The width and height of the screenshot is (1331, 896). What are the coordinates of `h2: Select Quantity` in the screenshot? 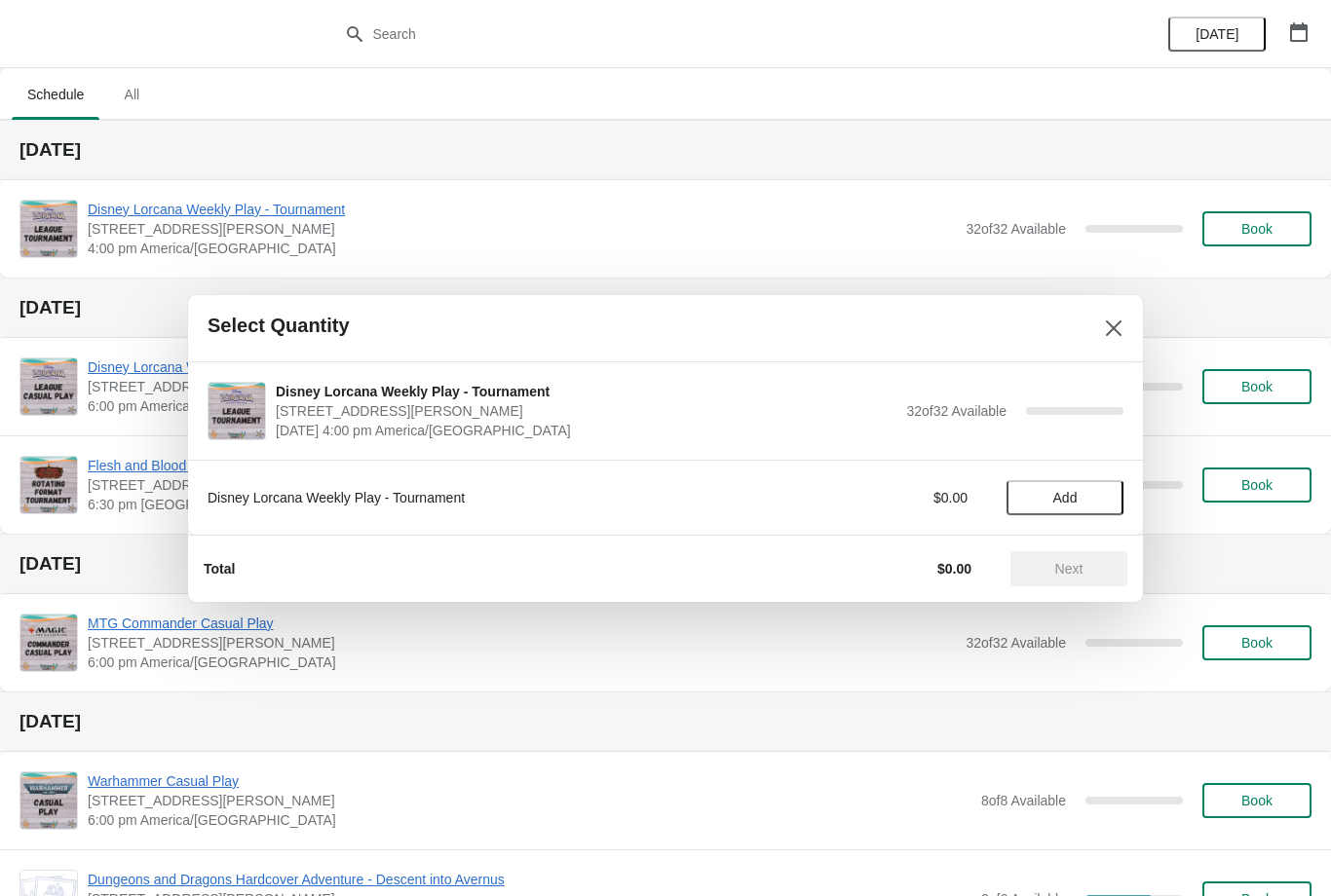 It's located at (279, 325).